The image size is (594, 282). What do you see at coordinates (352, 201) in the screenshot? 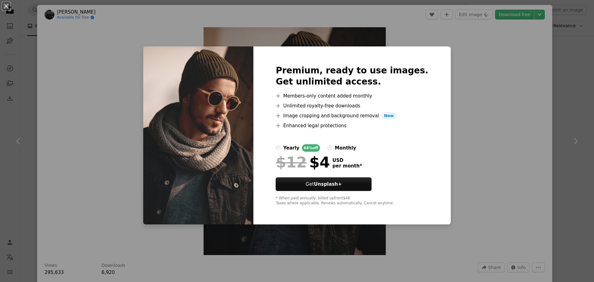
I see `div: * When paid annually, billed upfront $48 Taxes where applicable. Renews automatically. Cancel any...` at bounding box center [352, 201].